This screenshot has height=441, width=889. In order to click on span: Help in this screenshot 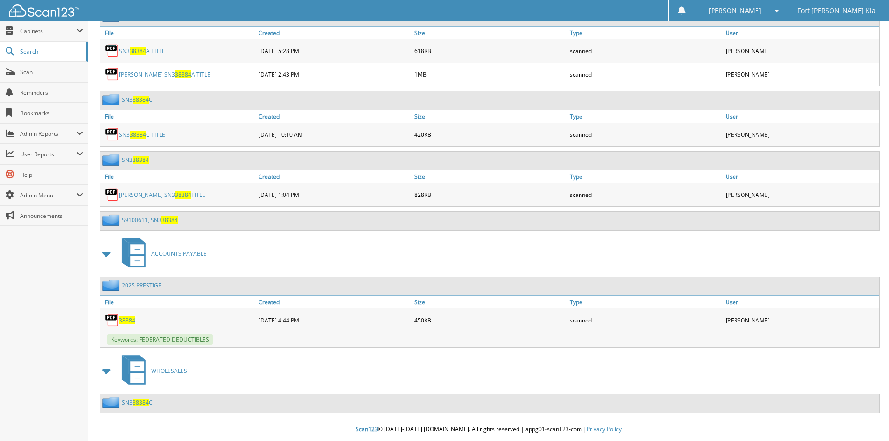, I will do `click(51, 175)`.